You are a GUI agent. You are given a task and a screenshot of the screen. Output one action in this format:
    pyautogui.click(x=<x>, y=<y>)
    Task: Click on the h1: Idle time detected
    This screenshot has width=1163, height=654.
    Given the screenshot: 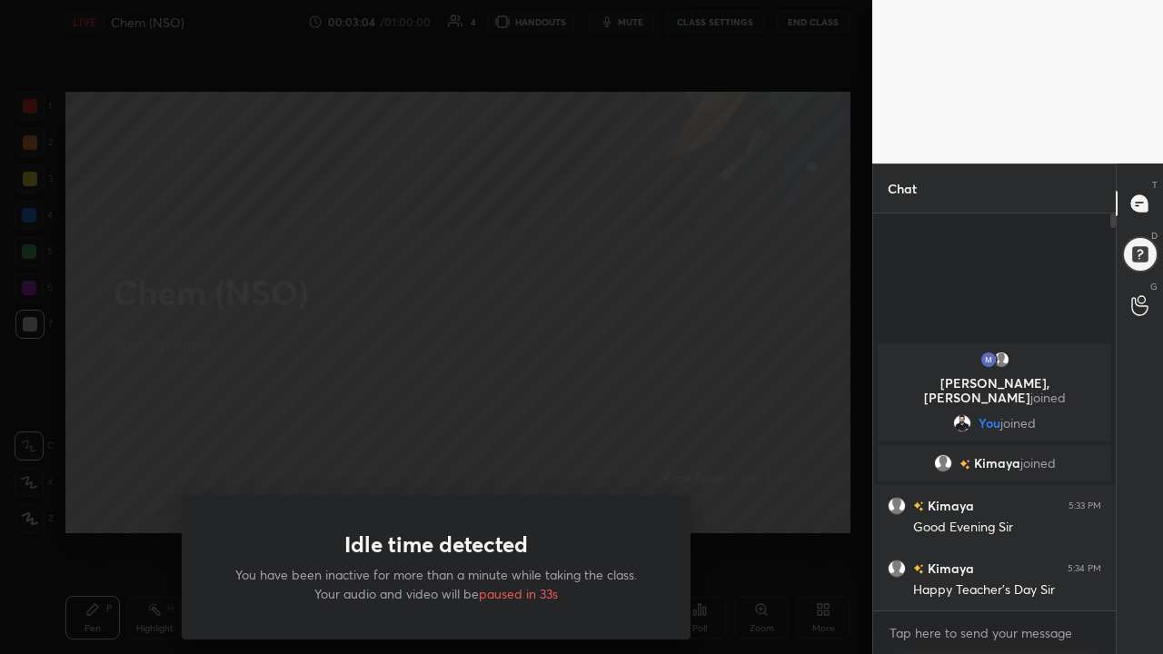 What is the action you would take?
    pyautogui.click(x=436, y=544)
    